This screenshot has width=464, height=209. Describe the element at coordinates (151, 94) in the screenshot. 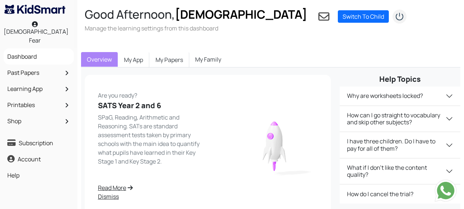

I see `p: Are you ready?` at that location.